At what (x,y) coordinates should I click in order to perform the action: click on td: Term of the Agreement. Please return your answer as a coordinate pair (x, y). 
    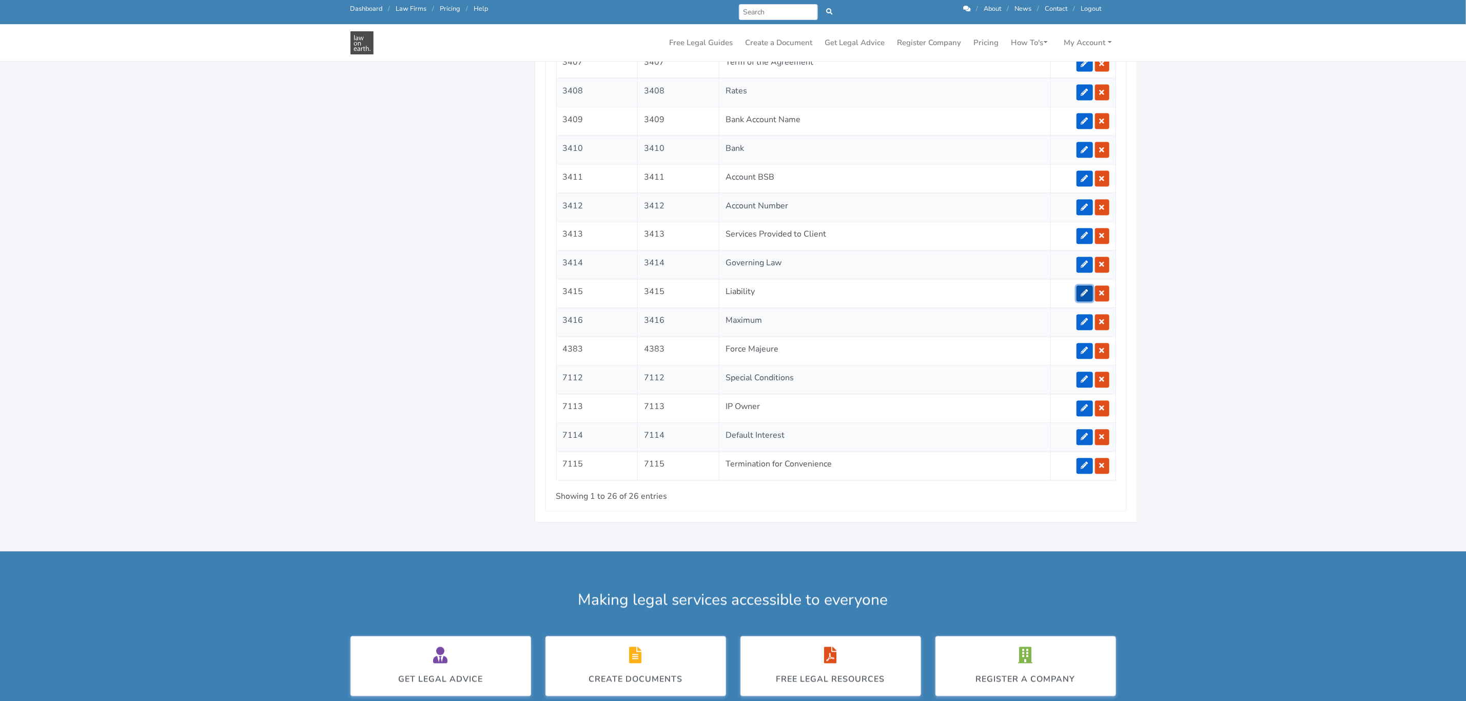
    Looking at the image, I should click on (885, 64).